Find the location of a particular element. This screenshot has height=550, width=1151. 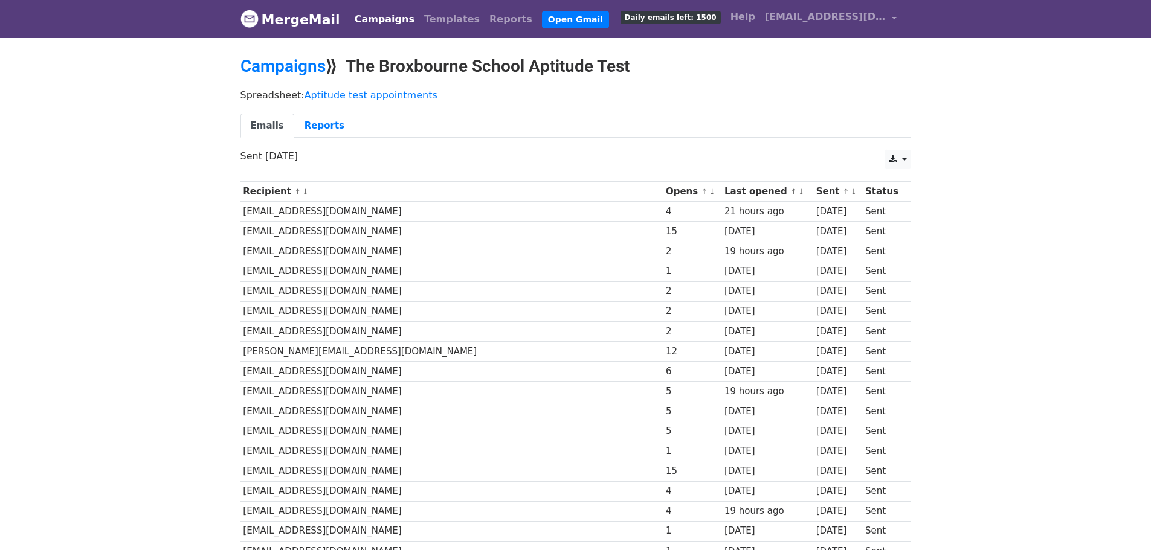

a: Templates is located at coordinates (452, 19).